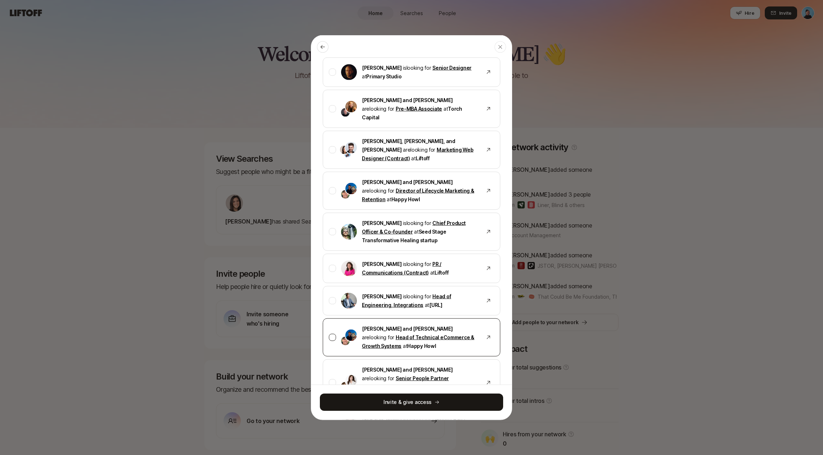  I want to click on img: Nicholas Pattison, so click(349, 72).